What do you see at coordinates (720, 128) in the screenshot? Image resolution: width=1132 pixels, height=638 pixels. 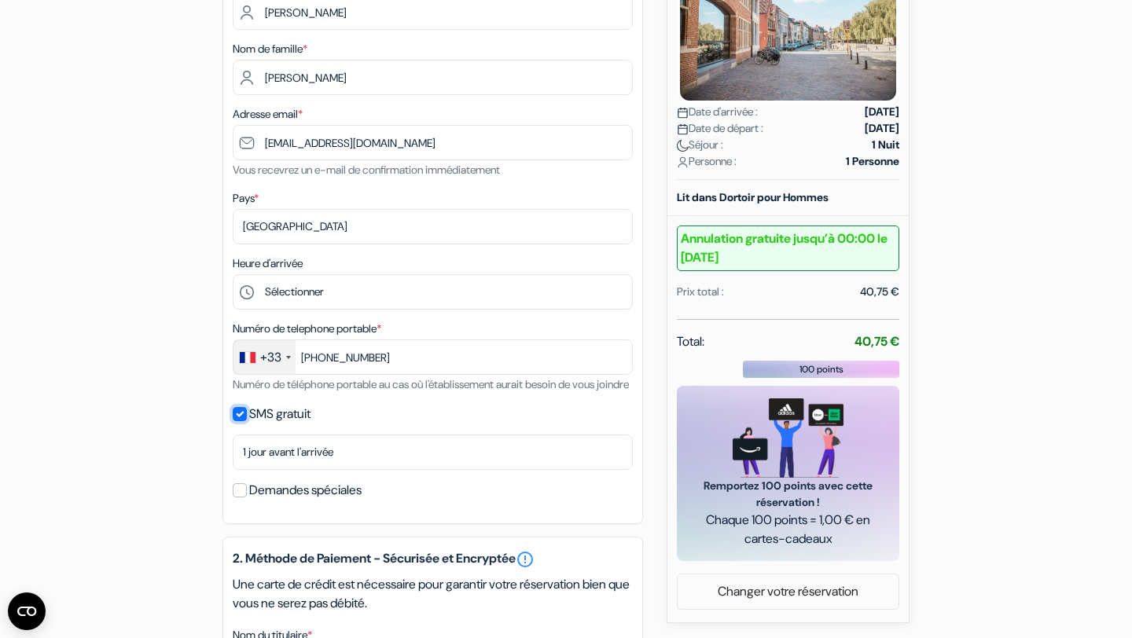 I see `span: Date de départ :` at bounding box center [720, 128].